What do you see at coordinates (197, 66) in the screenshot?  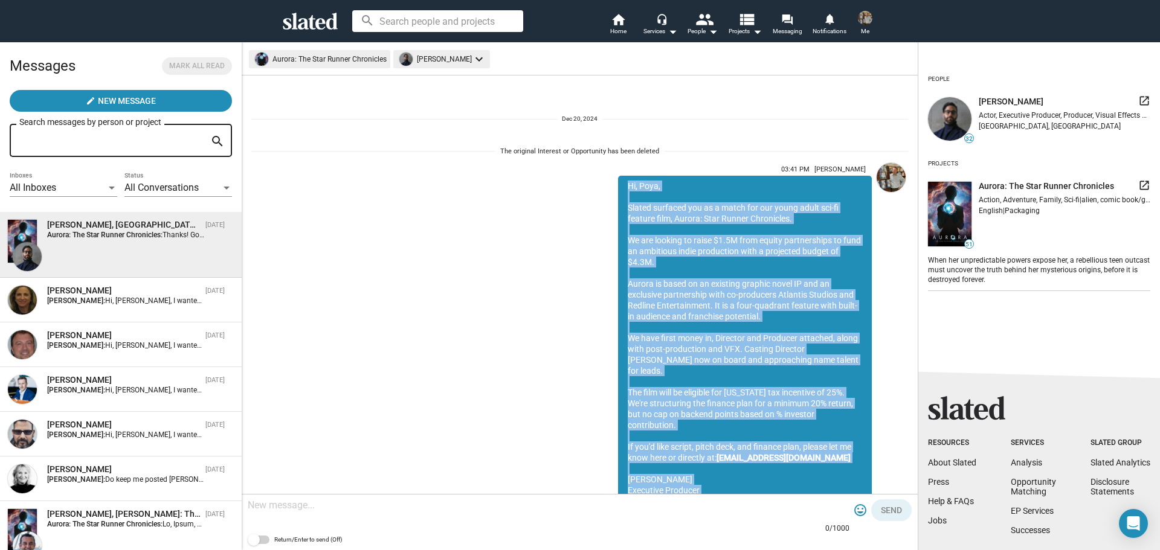 I see `button: Mark all read` at bounding box center [197, 66].